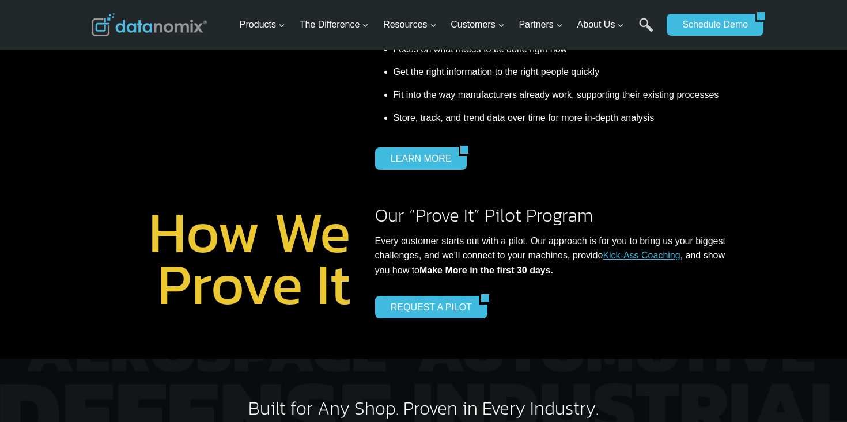 The height and width of the screenshot is (422, 847). Describe the element at coordinates (711, 25) in the screenshot. I see `a: Schedule Demo` at that location.